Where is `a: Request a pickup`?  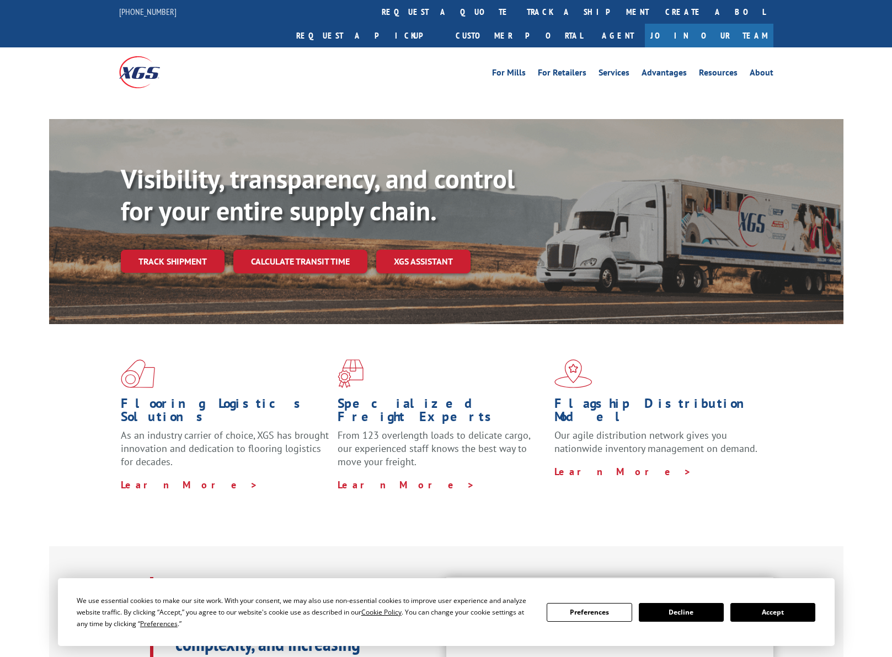
a: Request a pickup is located at coordinates (367, 35).